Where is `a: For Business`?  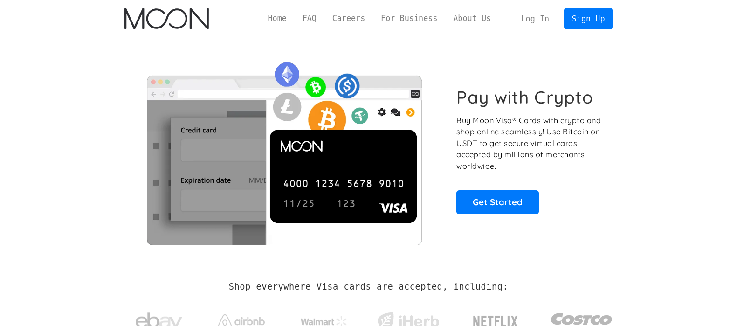 a: For Business is located at coordinates (409, 18).